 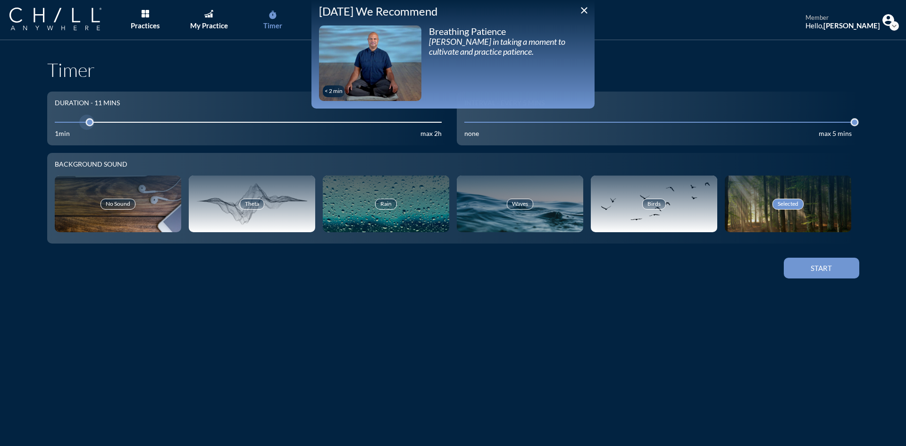 I want to click on div: 1min, so click(x=62, y=134).